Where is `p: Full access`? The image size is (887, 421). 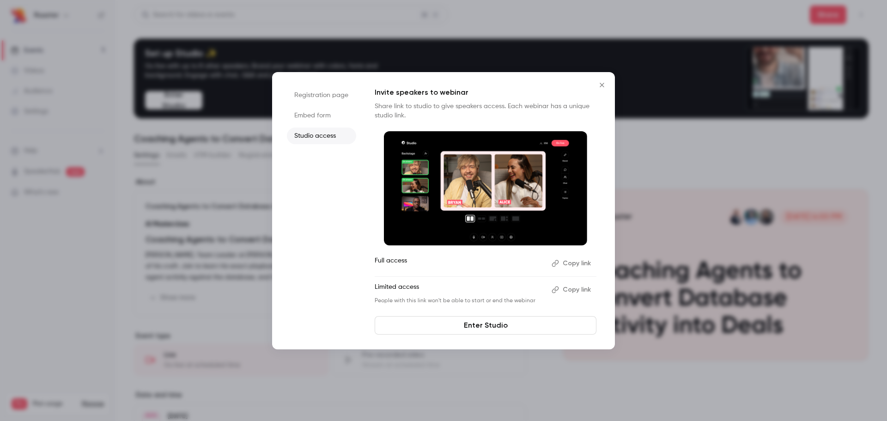 p: Full access is located at coordinates (459, 263).